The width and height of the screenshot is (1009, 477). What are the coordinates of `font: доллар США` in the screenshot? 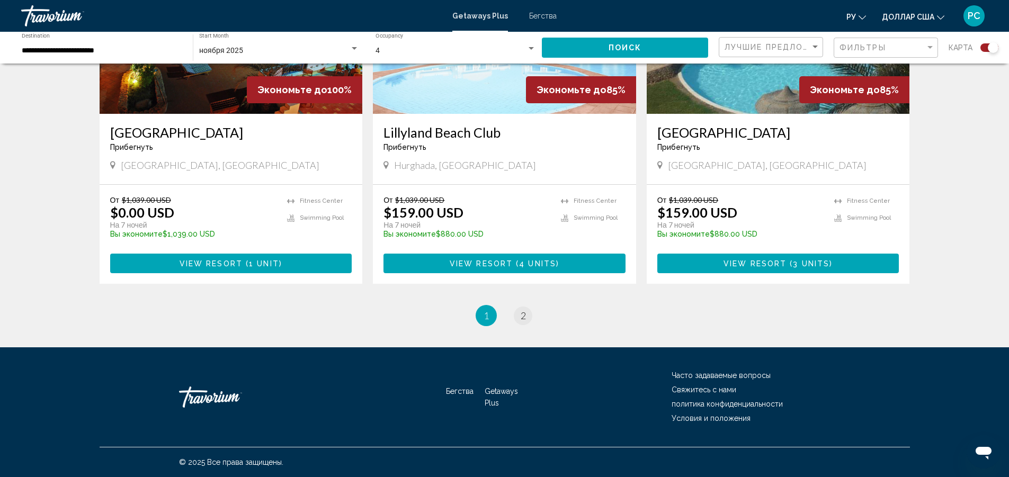 It's located at (908, 17).